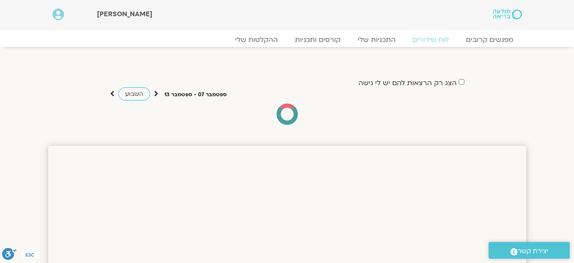 Image resolution: width=574 pixels, height=263 pixels. I want to click on p: ספטמבר 07 - ספטמבר 13, so click(196, 94).